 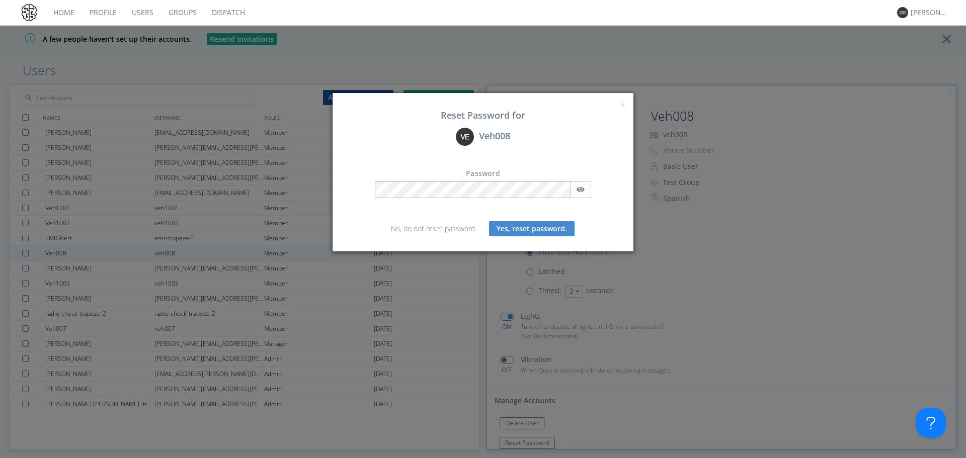 What do you see at coordinates (532, 229) in the screenshot?
I see `button: Yes, reset password.` at bounding box center [532, 229].